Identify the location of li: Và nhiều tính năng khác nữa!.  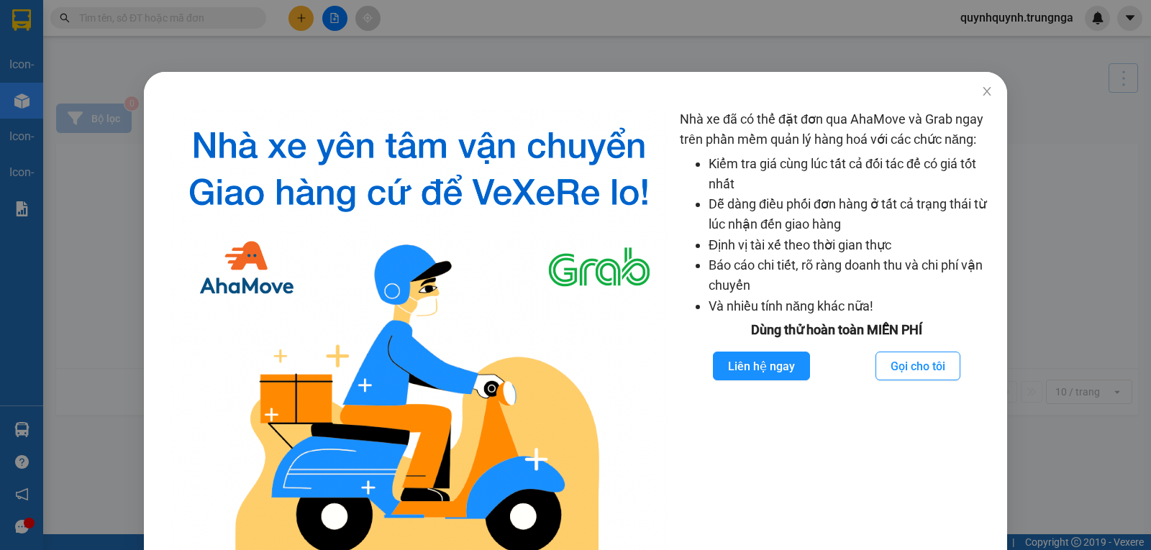
(850, 306).